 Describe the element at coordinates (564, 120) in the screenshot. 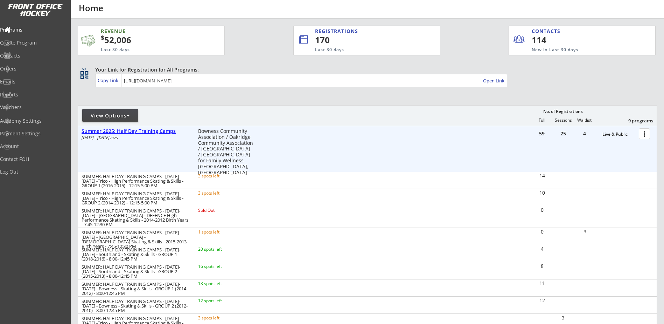

I see `div: Sessions` at that location.